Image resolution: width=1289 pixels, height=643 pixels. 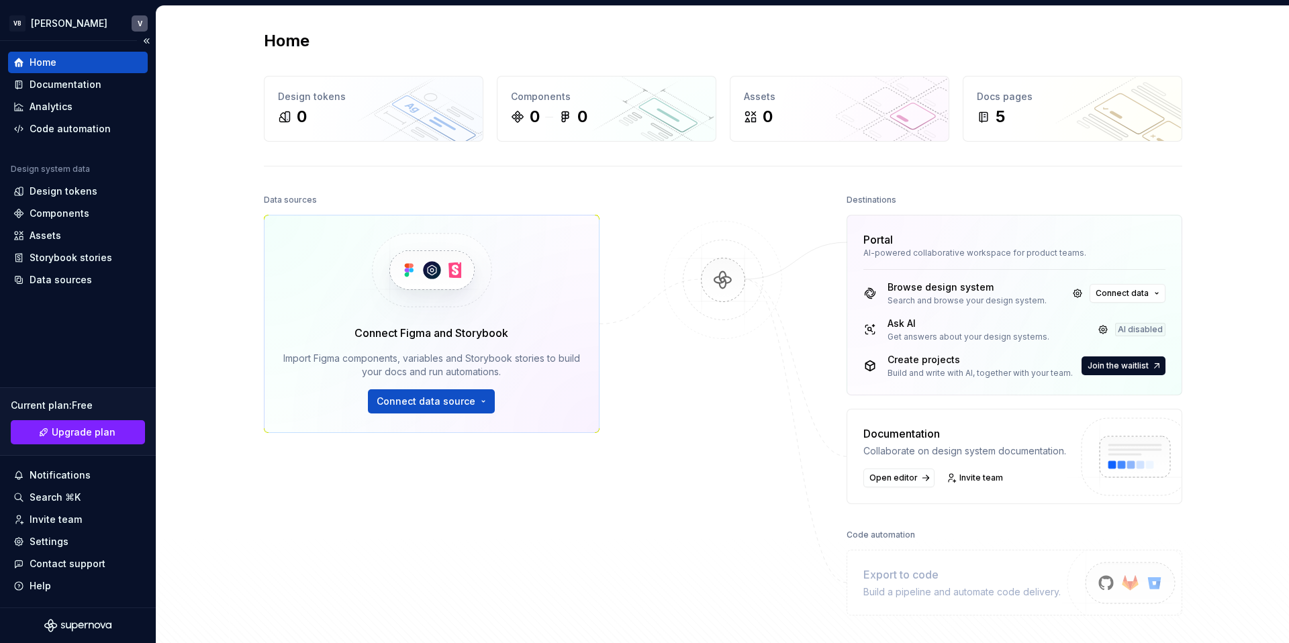 What do you see at coordinates (426, 402) in the screenshot?
I see `span: Connect data source` at bounding box center [426, 402].